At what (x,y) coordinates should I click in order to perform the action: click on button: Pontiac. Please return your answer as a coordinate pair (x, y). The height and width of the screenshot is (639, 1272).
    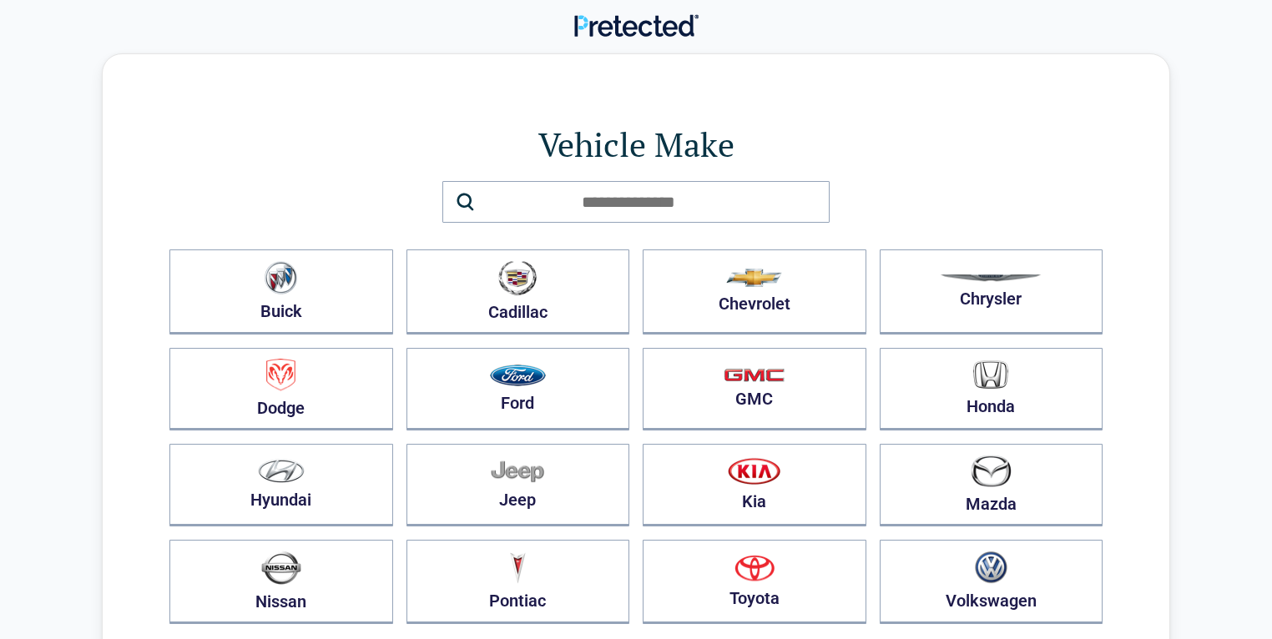
    Looking at the image, I should click on (518, 582).